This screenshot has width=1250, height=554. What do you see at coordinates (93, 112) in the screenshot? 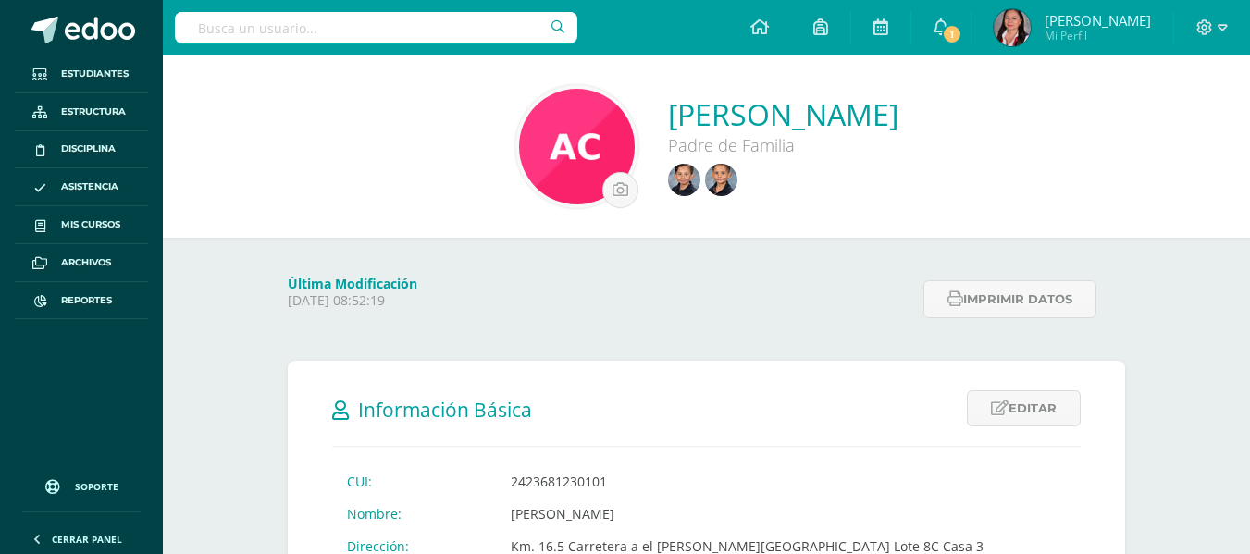
I see `span: Estructura` at bounding box center [93, 112].